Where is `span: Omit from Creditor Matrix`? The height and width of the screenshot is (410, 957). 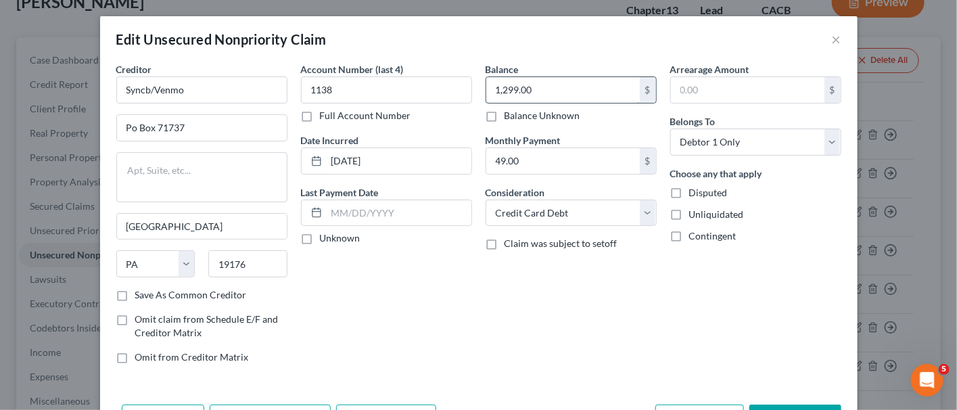
span: Omit from Creditor Matrix is located at coordinates (192, 357).